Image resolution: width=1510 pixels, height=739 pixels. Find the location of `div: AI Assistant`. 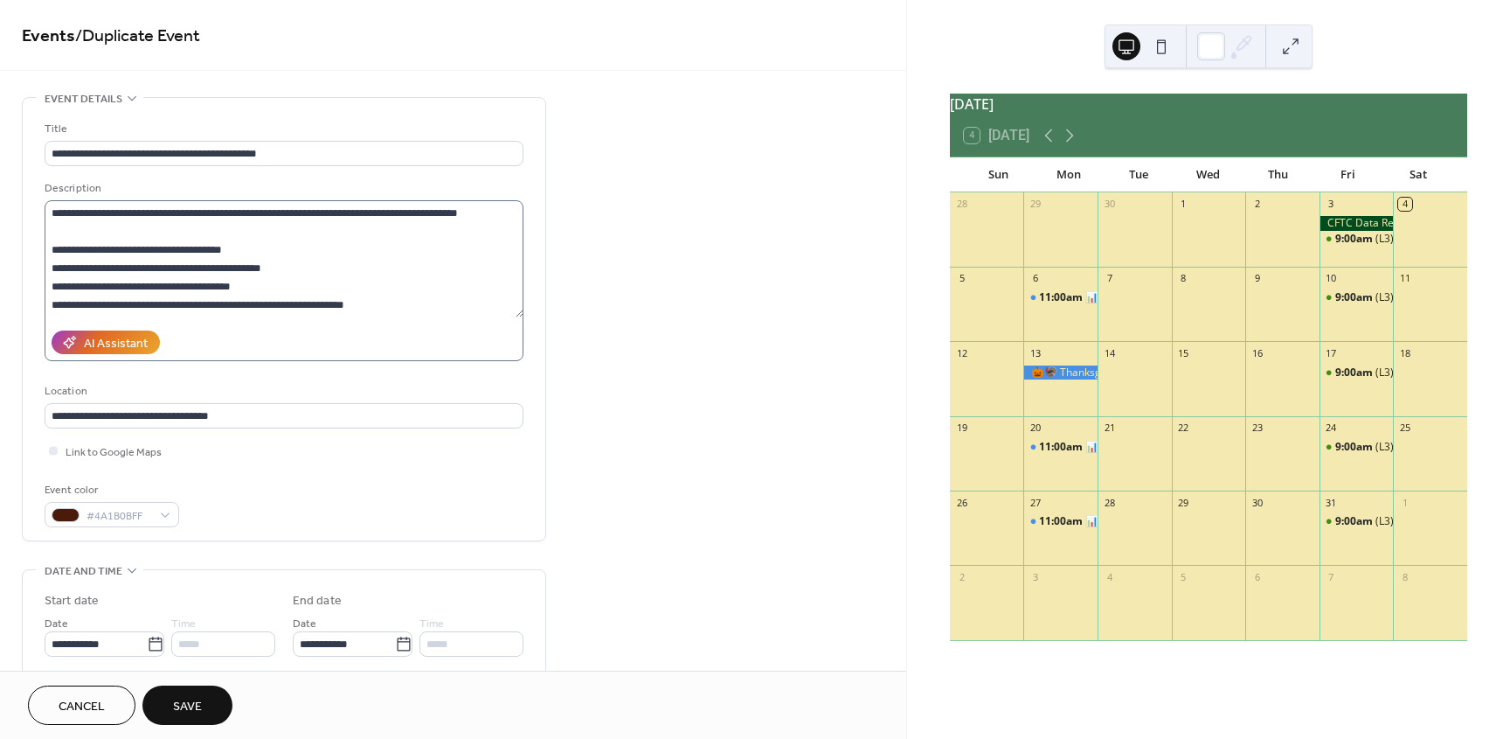

div: AI Assistant is located at coordinates (115, 344).